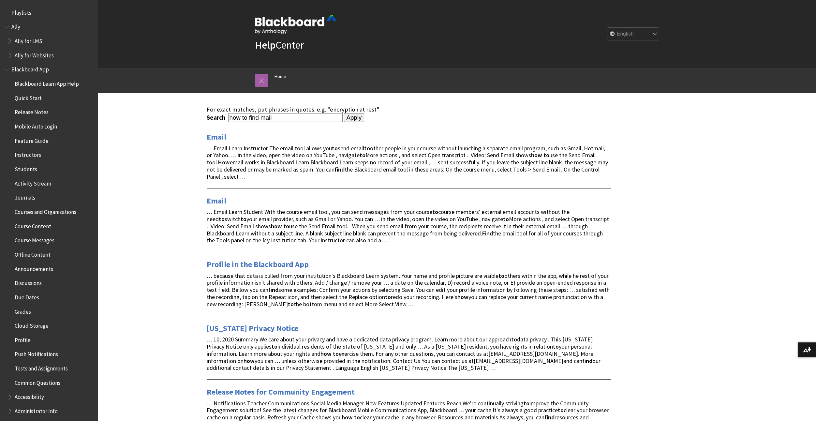  Describe the element at coordinates (30, 68) in the screenshot. I see `span: Blackboard App` at that location.